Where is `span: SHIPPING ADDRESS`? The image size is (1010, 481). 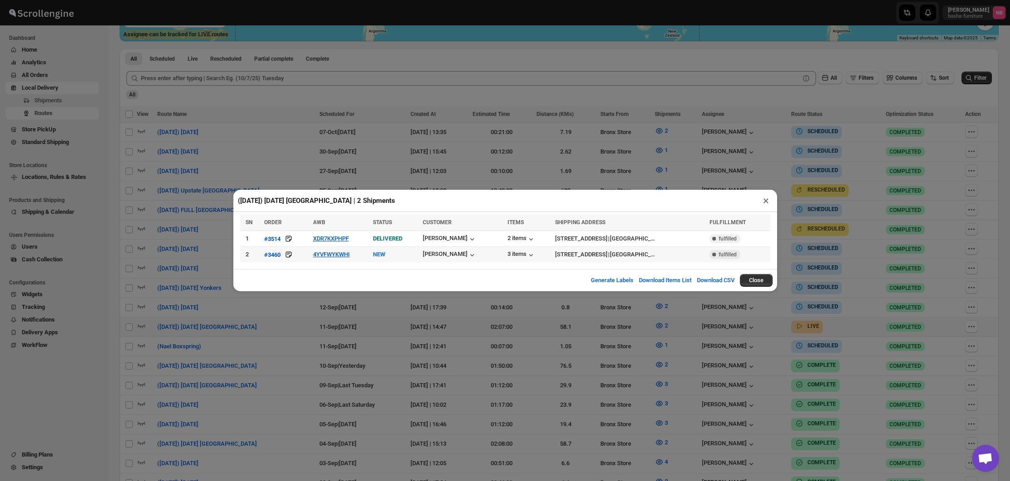
span: SHIPPING ADDRESS is located at coordinates (580, 223).